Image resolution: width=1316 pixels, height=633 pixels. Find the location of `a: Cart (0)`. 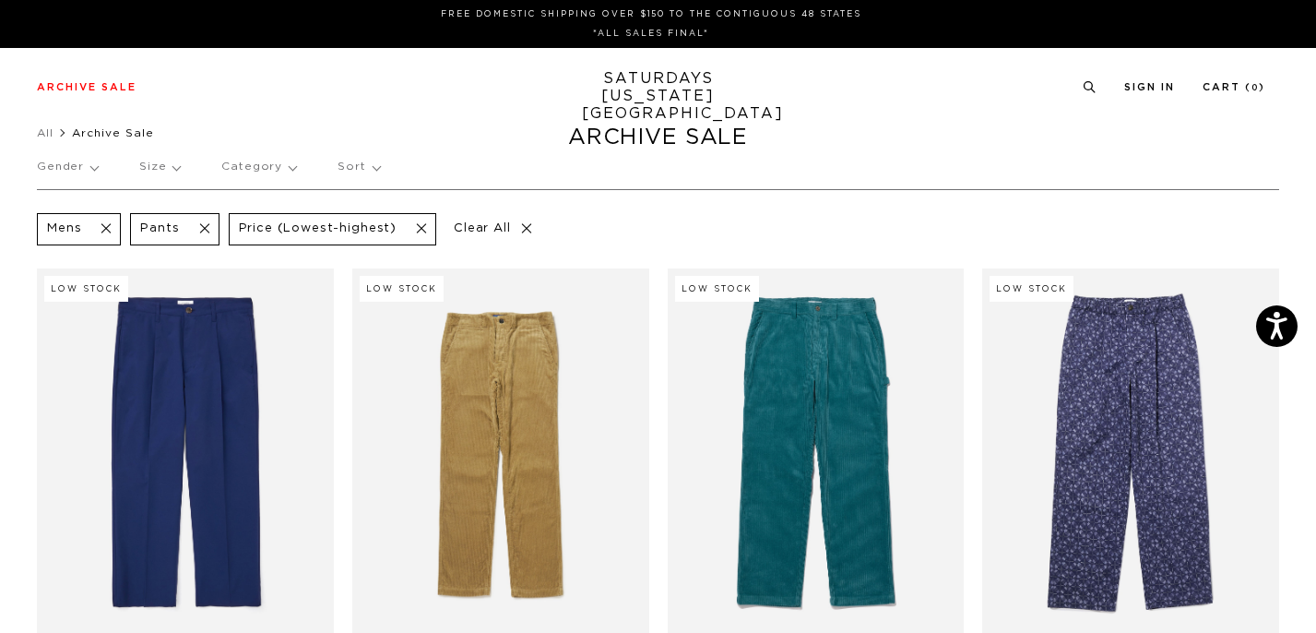

a: Cart (0) is located at coordinates (1234, 87).